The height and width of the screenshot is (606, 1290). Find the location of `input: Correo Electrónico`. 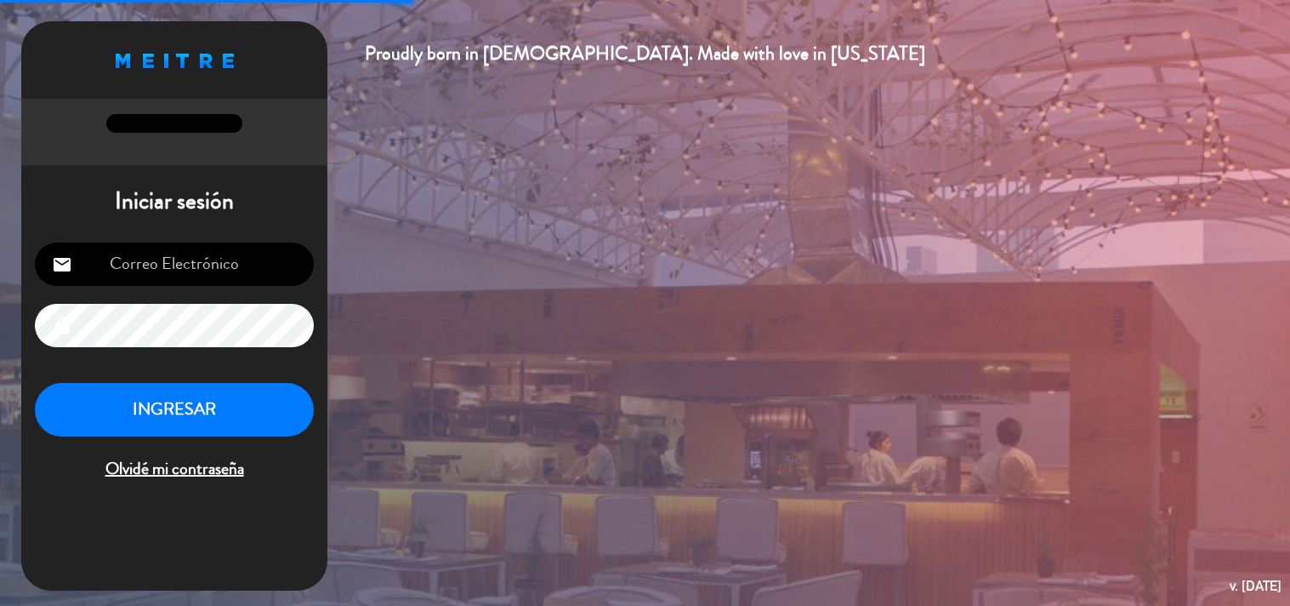

input: Correo Electrónico is located at coordinates (174, 264).